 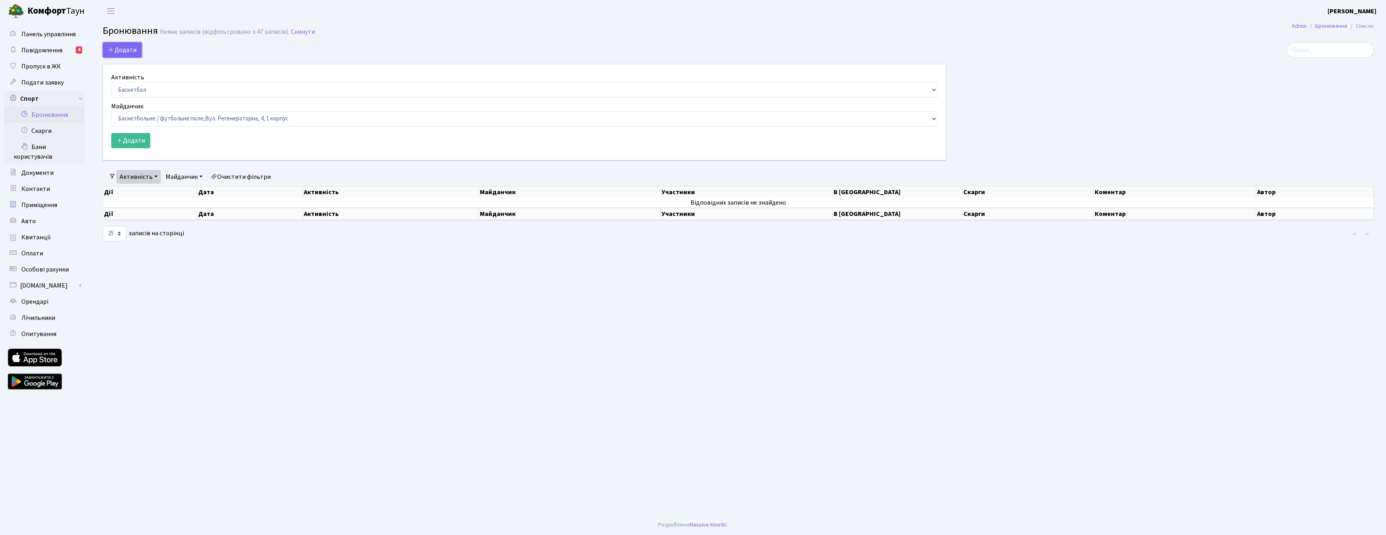 What do you see at coordinates (44, 221) in the screenshot?
I see `a: Авто` at bounding box center [44, 221].